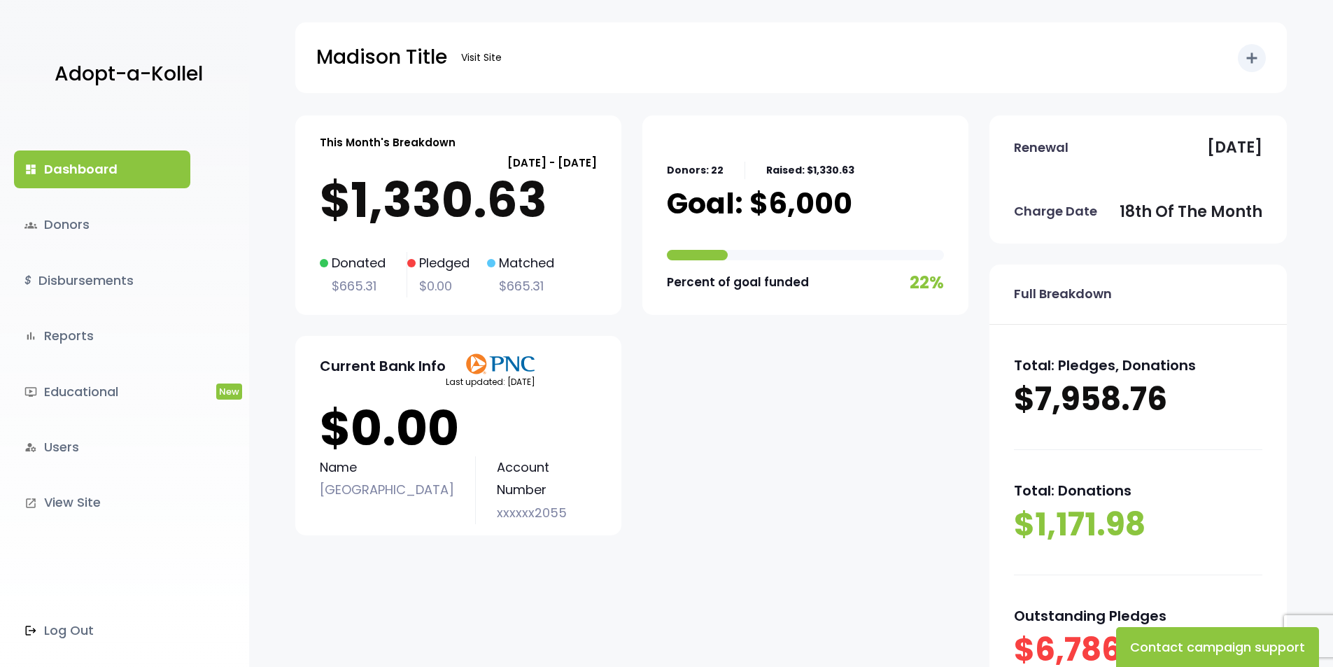 The width and height of the screenshot is (1333, 667). What do you see at coordinates (546, 513) in the screenshot?
I see `p: xxxxxx2055` at bounding box center [546, 513].